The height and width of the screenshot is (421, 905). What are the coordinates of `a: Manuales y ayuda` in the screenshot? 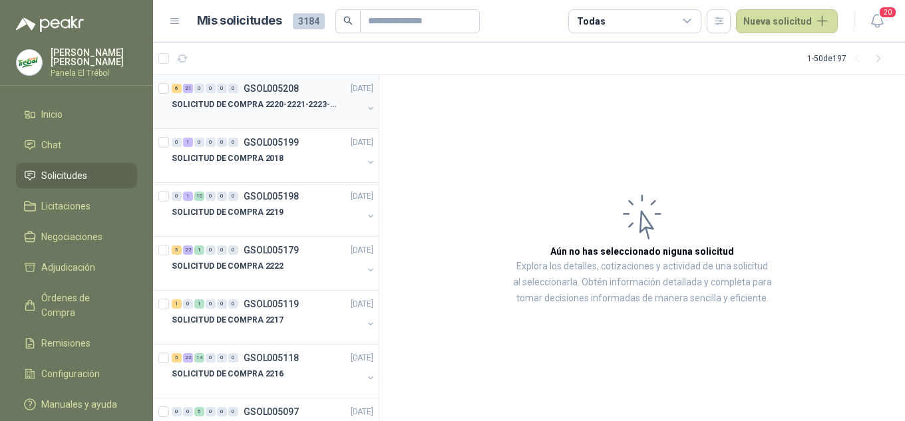 It's located at (77, 405).